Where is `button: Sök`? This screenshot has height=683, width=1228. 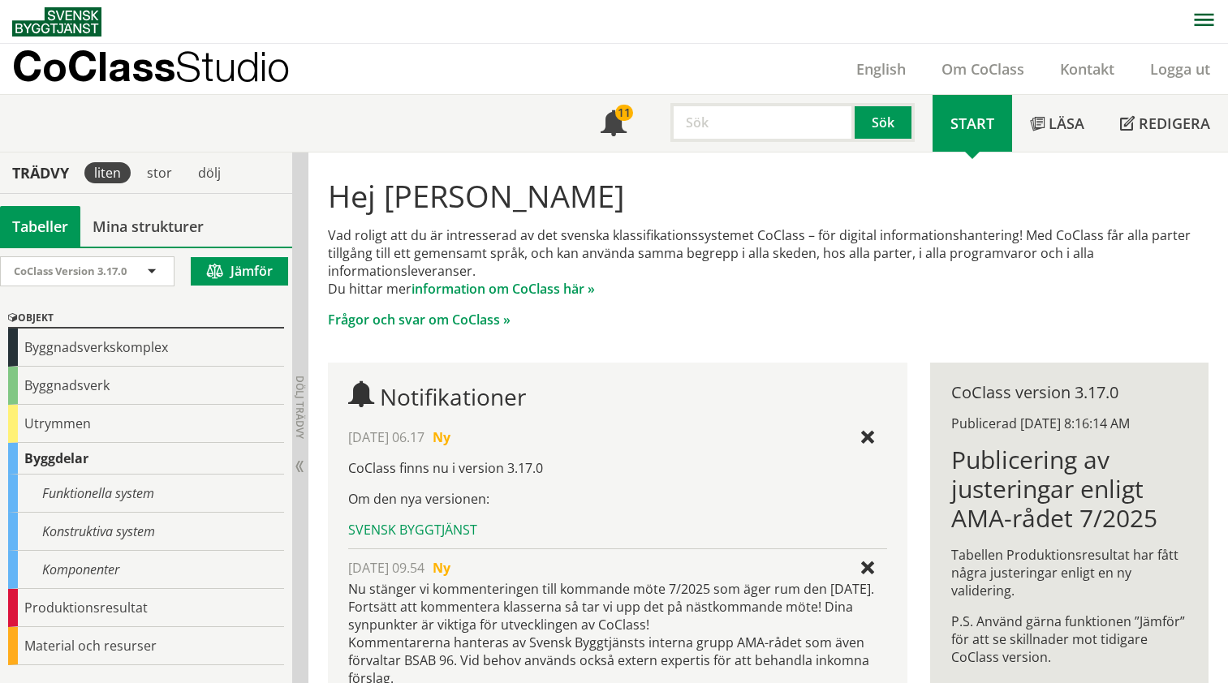
button: Sök is located at coordinates (884, 123).